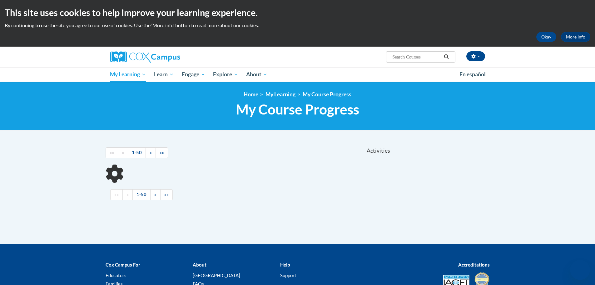 This screenshot has width=595, height=285. Describe the element at coordinates (546, 37) in the screenshot. I see `button: Okay` at that location.